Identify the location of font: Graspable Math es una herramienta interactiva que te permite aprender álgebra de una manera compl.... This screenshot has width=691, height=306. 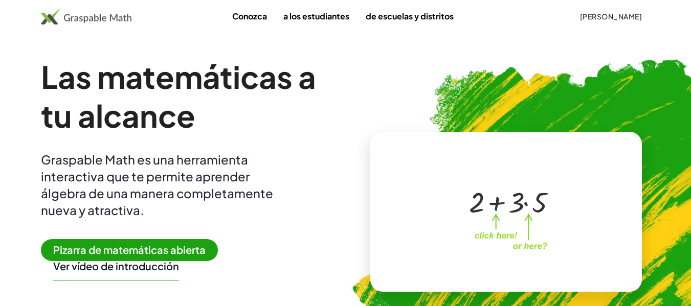
(157, 185).